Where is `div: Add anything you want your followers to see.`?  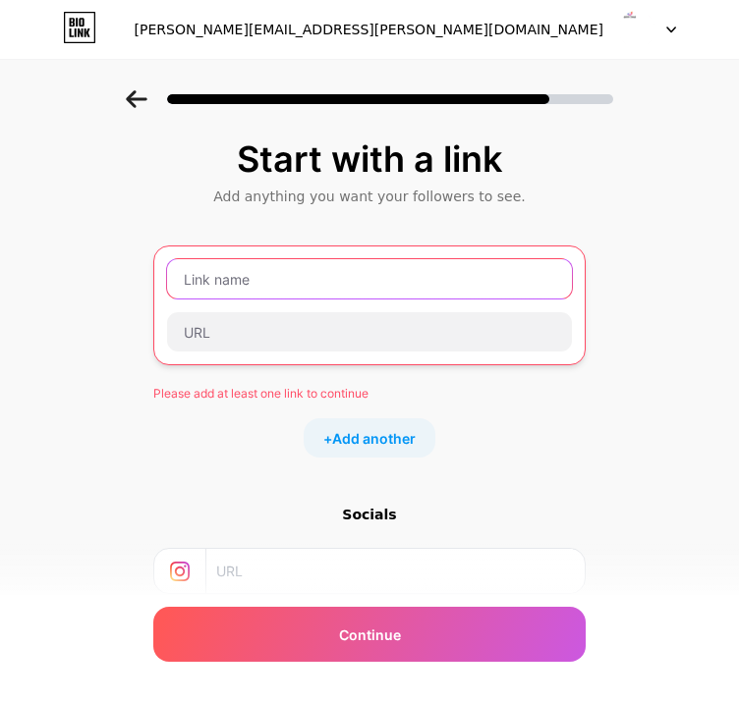 div: Add anything you want your followers to see. is located at coordinates (369, 196).